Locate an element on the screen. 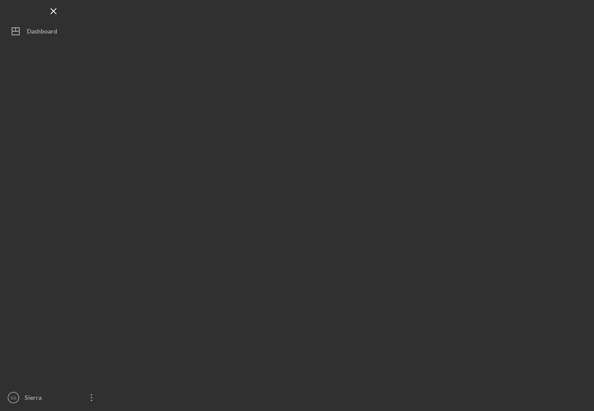  div: Dashboard is located at coordinates (42, 32).